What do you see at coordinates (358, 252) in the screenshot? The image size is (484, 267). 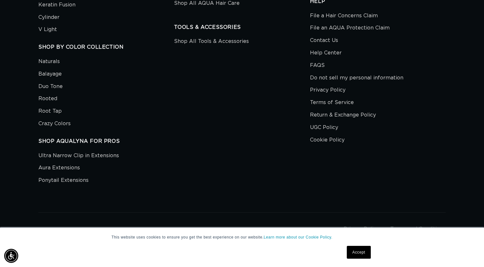 I see `a: Accept` at bounding box center [358, 252].